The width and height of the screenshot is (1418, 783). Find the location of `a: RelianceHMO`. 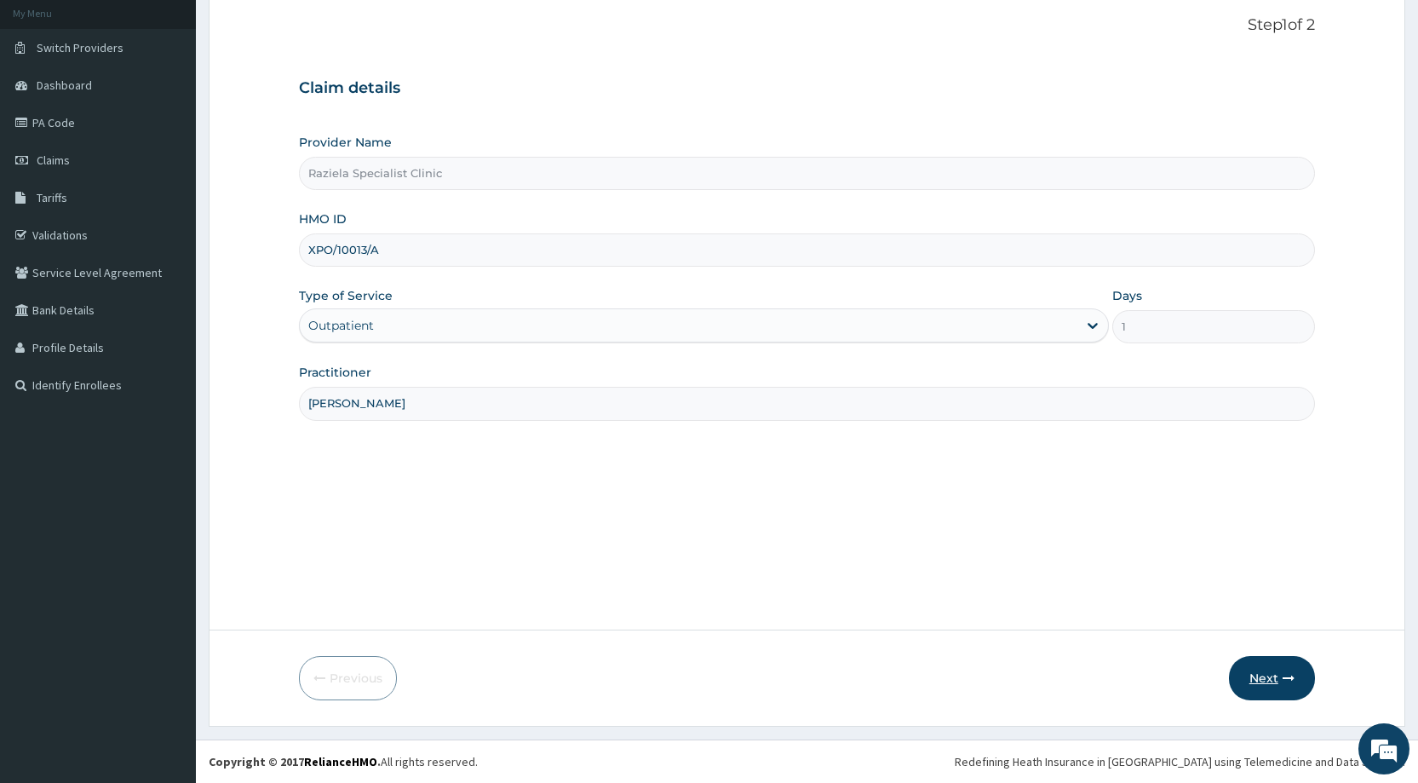

a: RelianceHMO is located at coordinates (341, 761).